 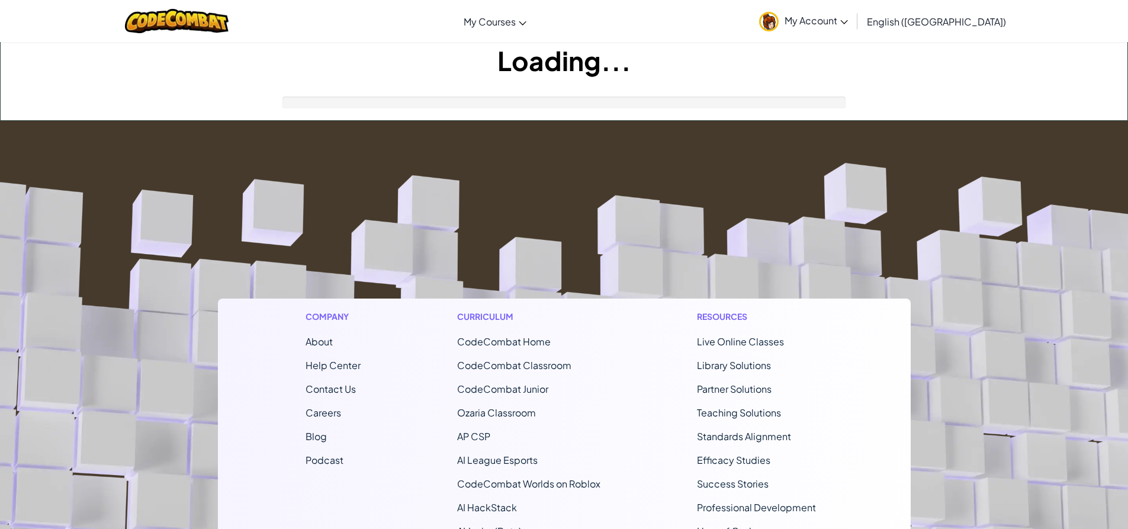 I want to click on a: AI League Esports, so click(x=497, y=459).